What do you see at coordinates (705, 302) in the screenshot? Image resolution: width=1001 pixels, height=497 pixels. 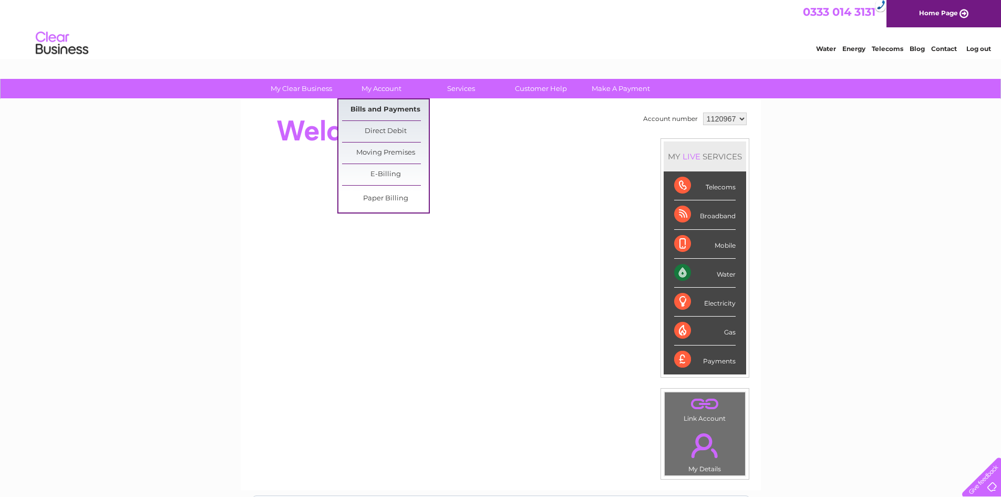 I see `div: Electricity` at bounding box center [705, 302].